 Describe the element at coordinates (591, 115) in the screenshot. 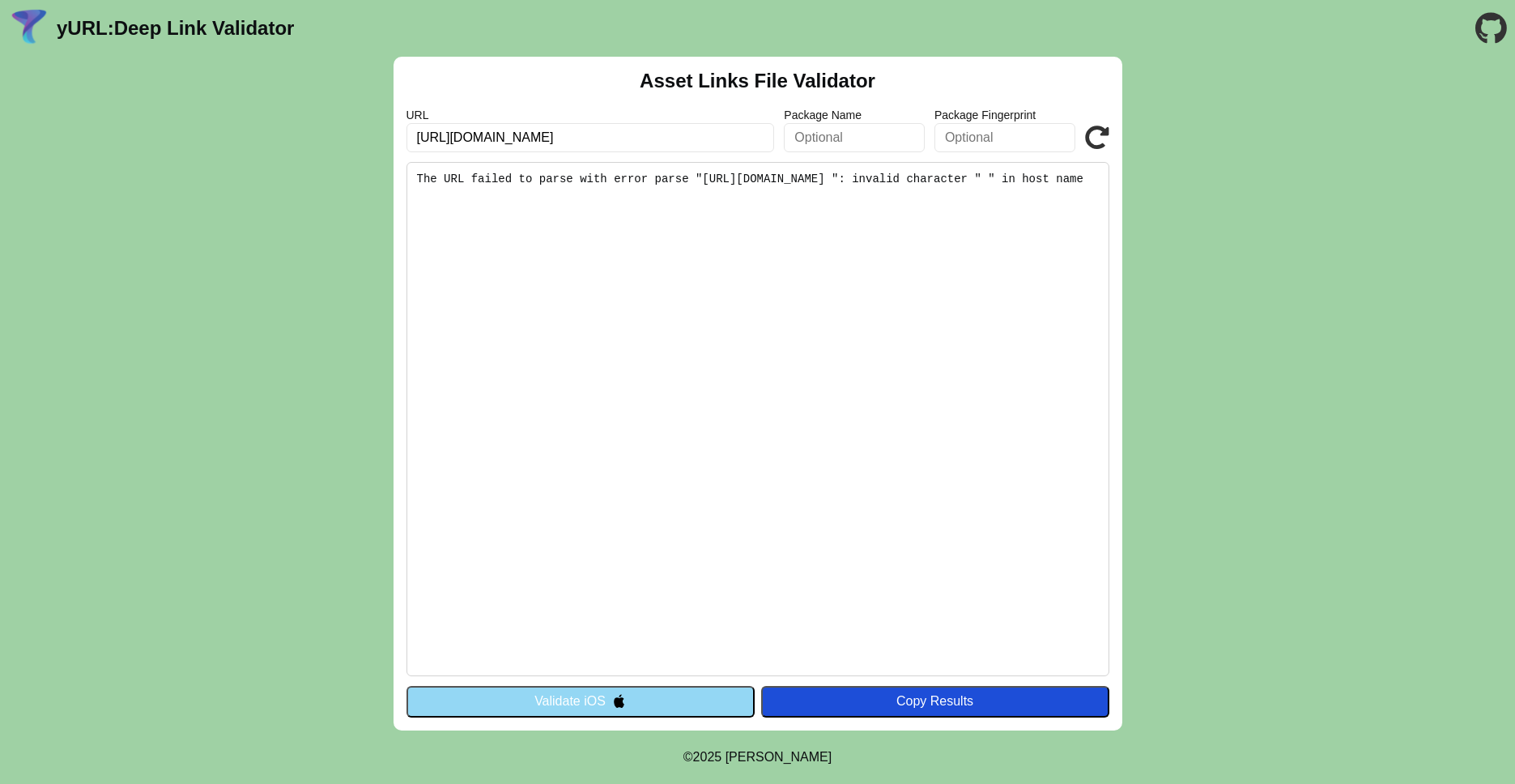

I see `label: URL` at that location.